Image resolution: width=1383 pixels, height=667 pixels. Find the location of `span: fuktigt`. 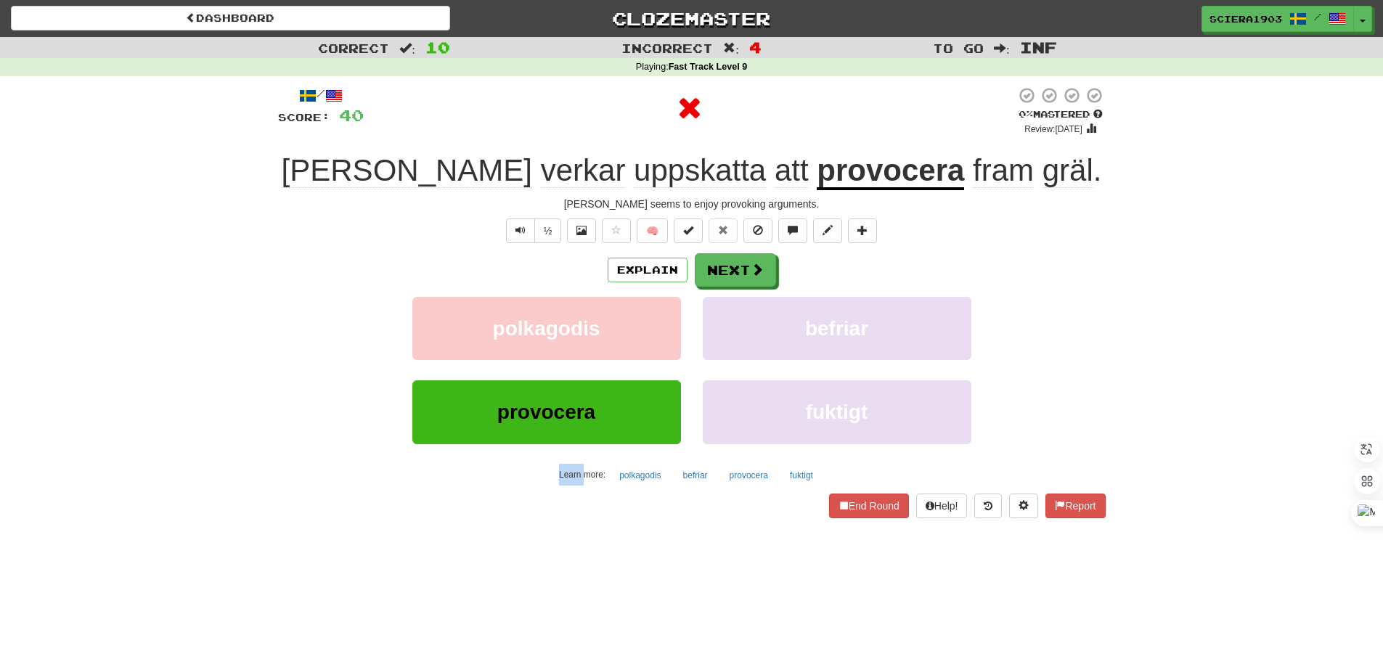

span: fuktigt is located at coordinates (837, 411).